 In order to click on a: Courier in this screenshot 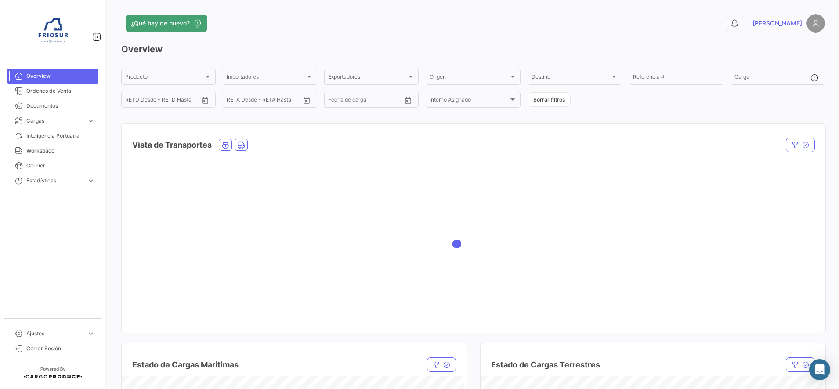, I will do `click(53, 166)`.